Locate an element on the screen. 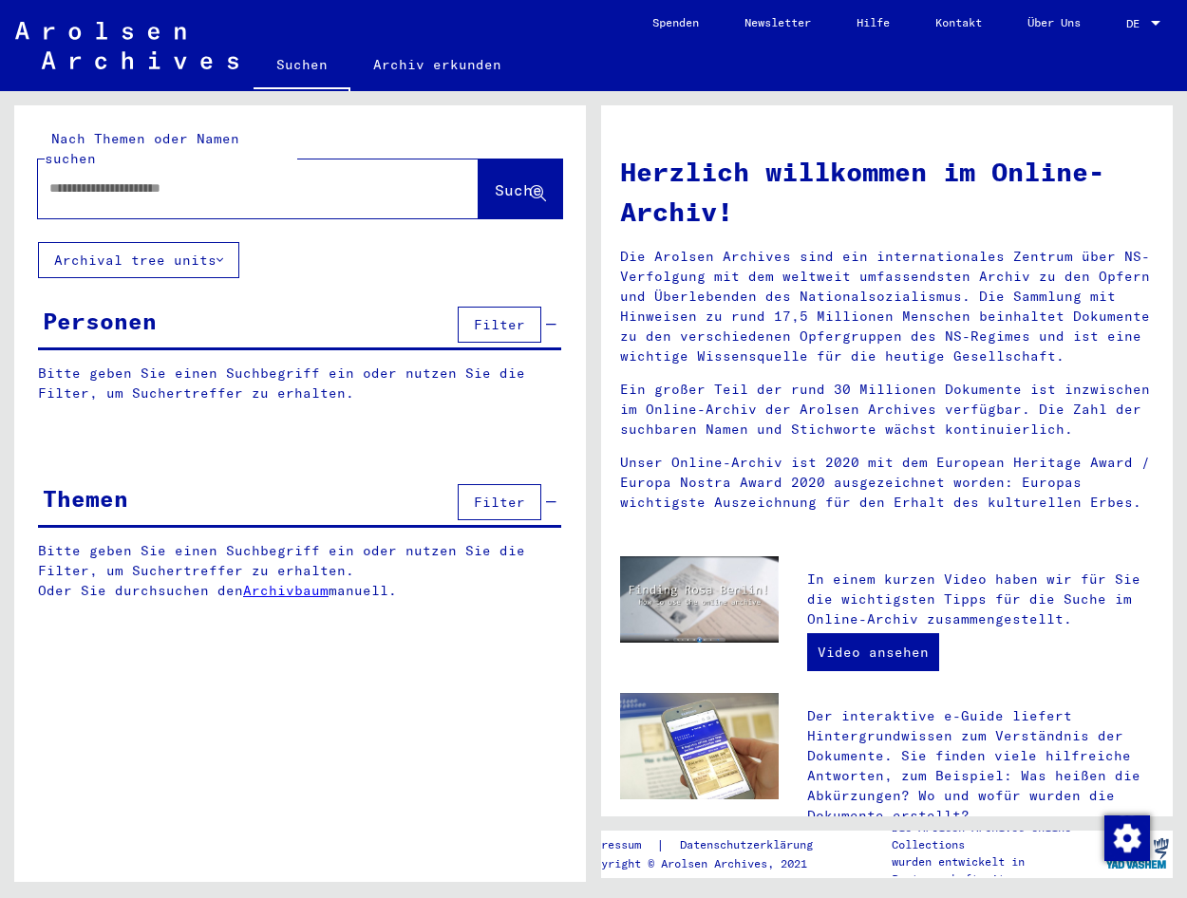 The height and width of the screenshot is (898, 1187). img: eguide.jpg is located at coordinates (699, 746).